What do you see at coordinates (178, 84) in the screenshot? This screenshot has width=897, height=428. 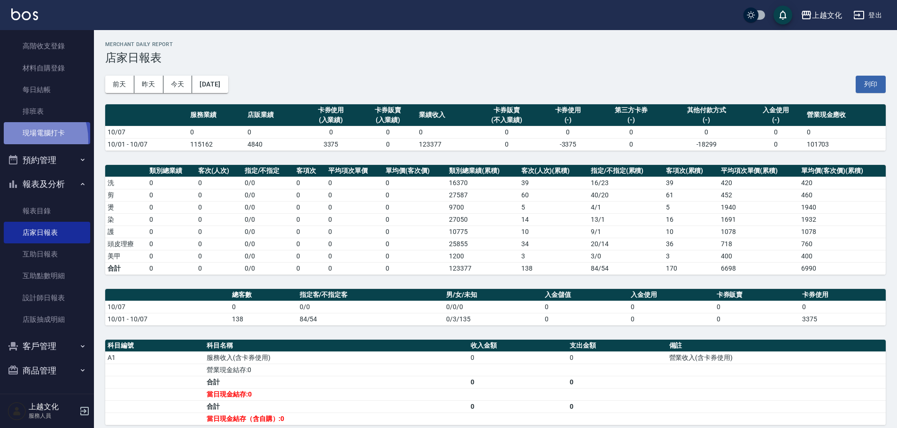 I see `button: 今天` at bounding box center [178, 84].